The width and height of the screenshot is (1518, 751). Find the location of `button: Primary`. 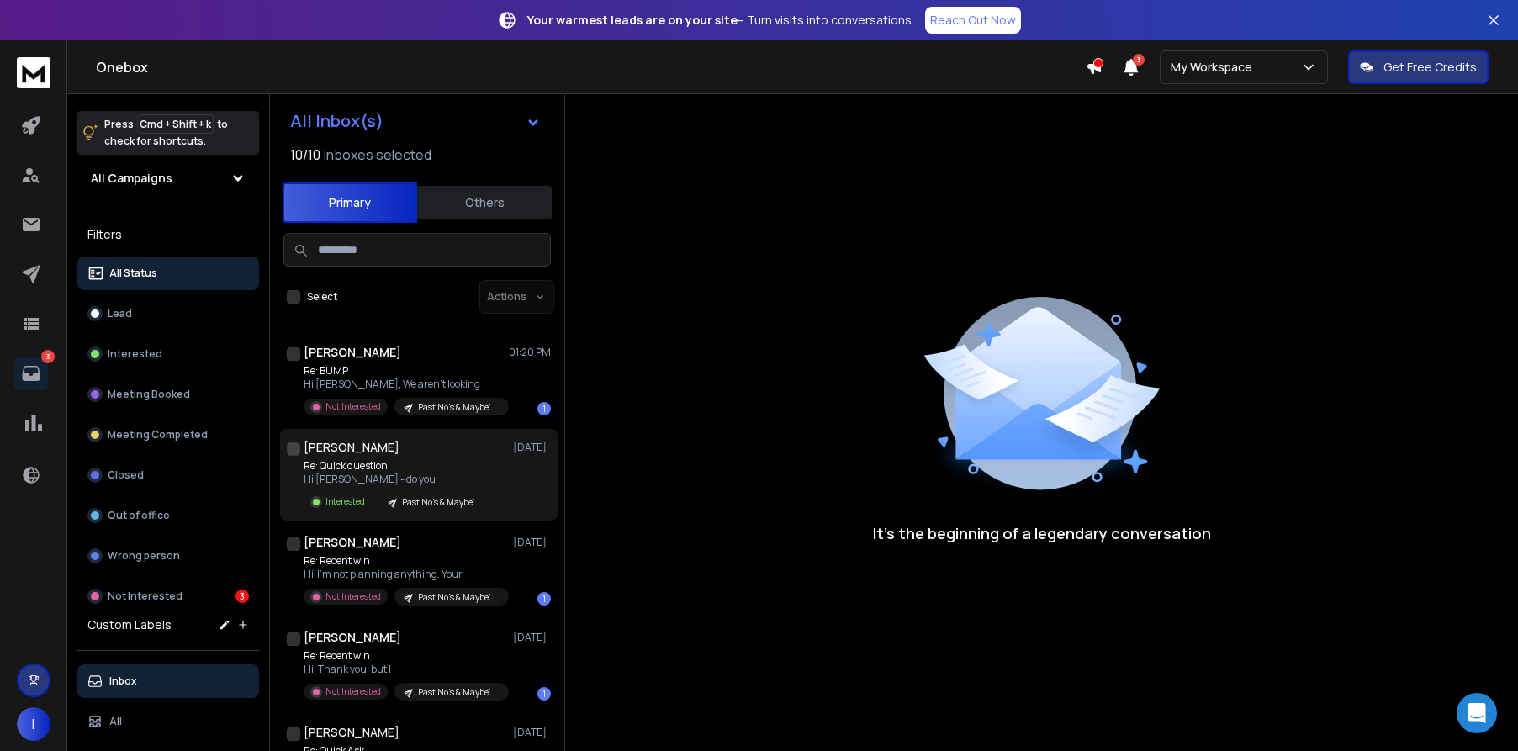

button: Primary is located at coordinates (350, 203).